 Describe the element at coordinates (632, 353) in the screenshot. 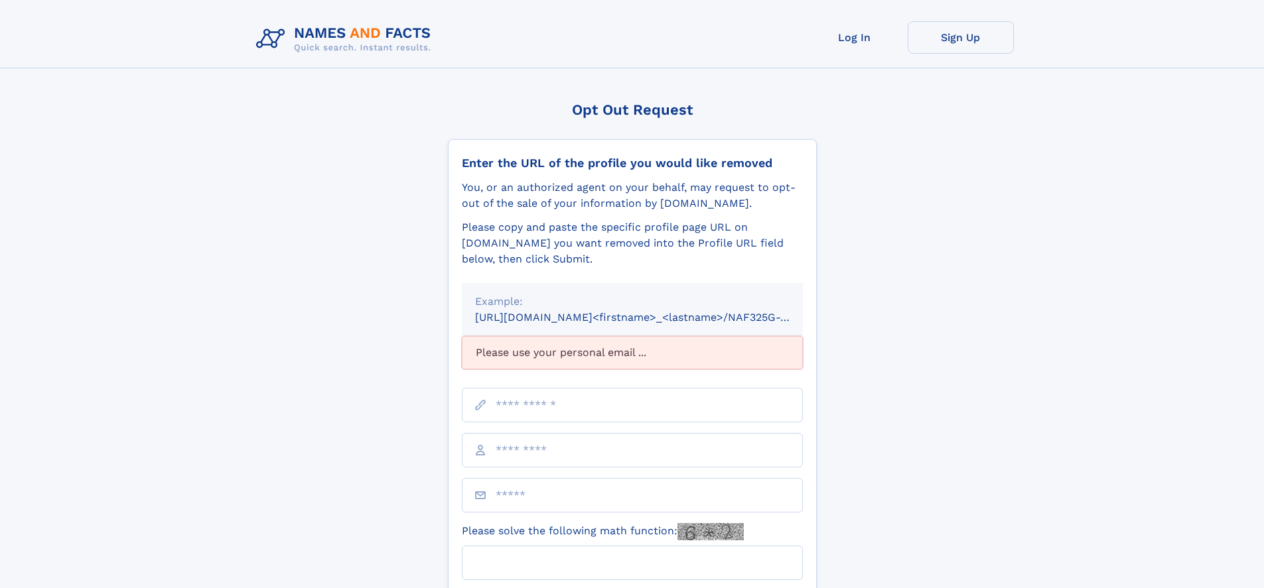

I see `div: Please use your personal email ...` at that location.